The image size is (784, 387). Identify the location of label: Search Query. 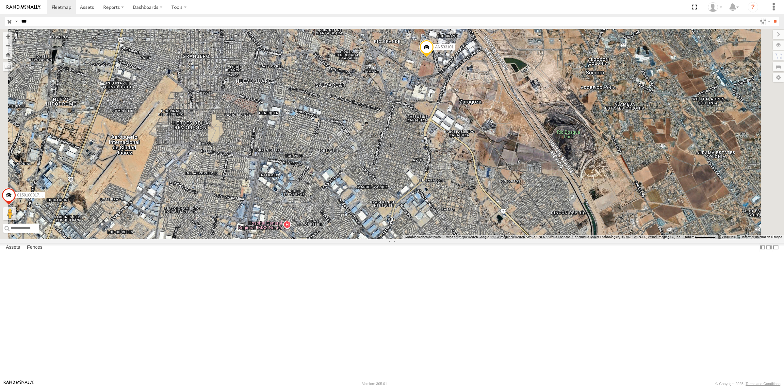
(16, 21).